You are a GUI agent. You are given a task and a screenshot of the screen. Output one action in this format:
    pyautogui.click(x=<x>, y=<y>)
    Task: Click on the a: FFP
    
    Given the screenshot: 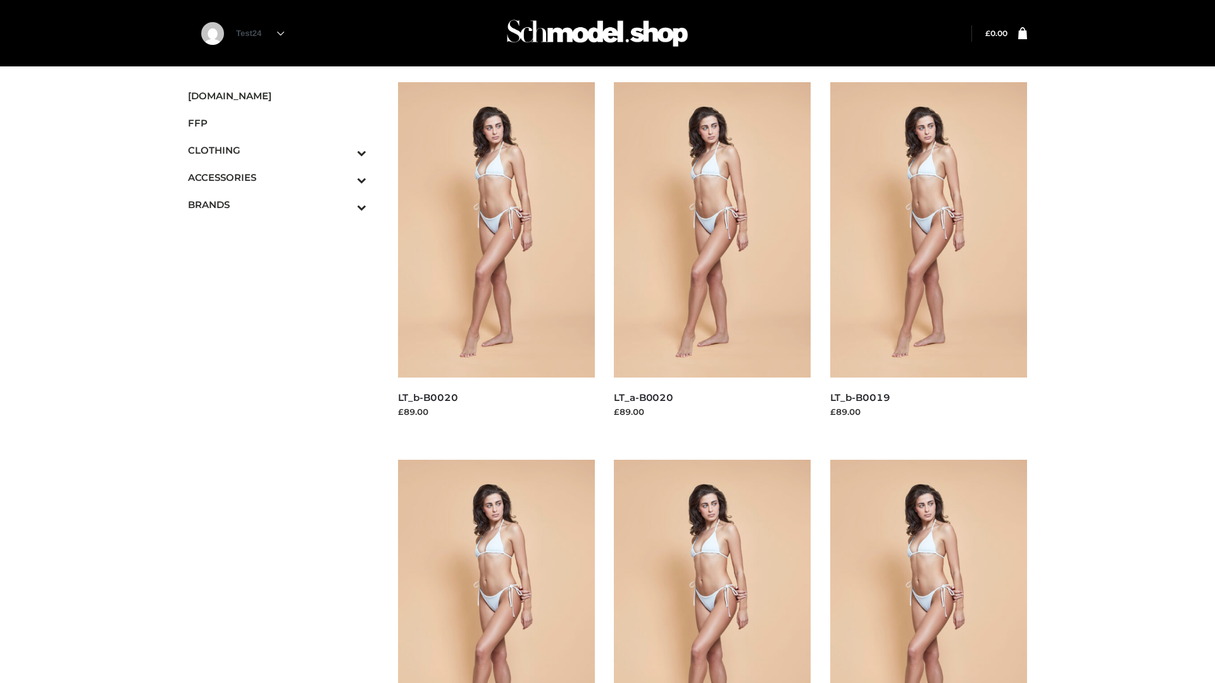 What is the action you would take?
    pyautogui.click(x=277, y=123)
    